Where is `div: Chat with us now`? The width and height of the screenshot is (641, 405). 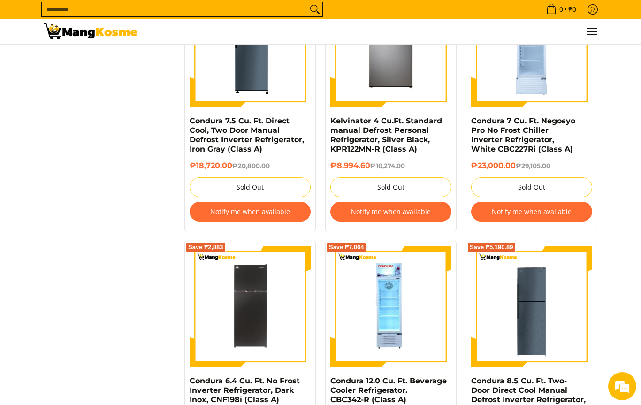
div: Chat with us now is located at coordinates (103, 59).